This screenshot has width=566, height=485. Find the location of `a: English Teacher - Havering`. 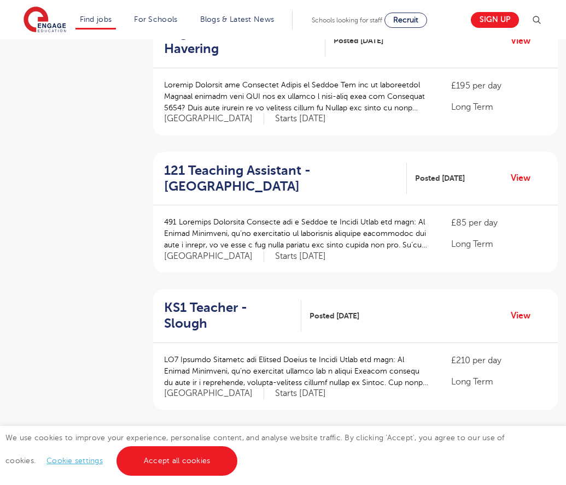

a: English Teacher - Havering is located at coordinates (244, 41).